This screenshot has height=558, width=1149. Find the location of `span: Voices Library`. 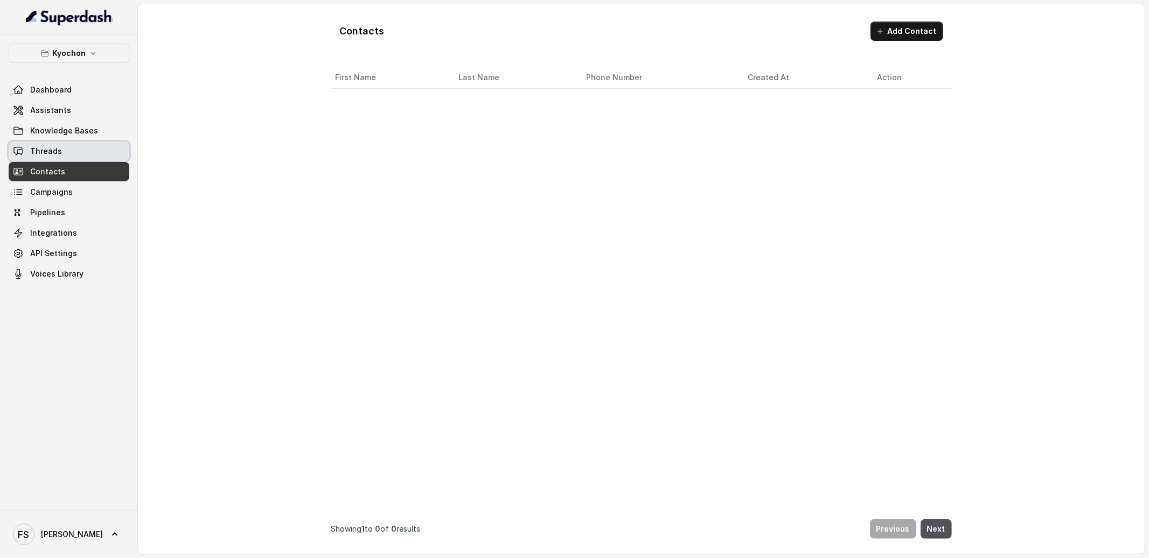

span: Voices Library is located at coordinates (57, 274).